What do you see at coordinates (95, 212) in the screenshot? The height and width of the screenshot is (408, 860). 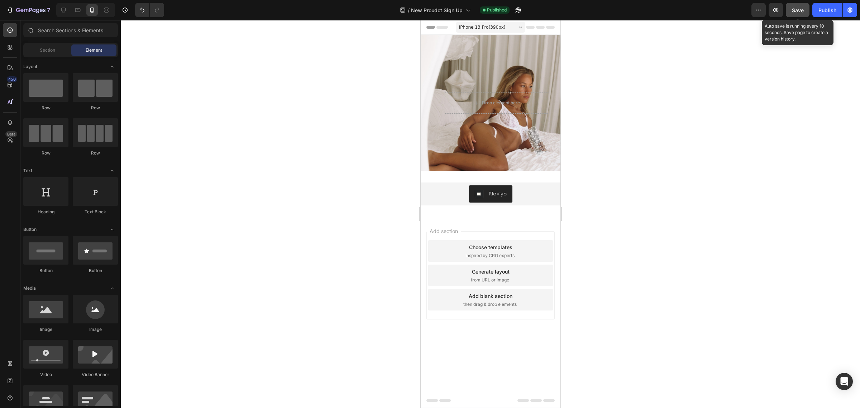 I see `div: Text Block` at bounding box center [95, 212].